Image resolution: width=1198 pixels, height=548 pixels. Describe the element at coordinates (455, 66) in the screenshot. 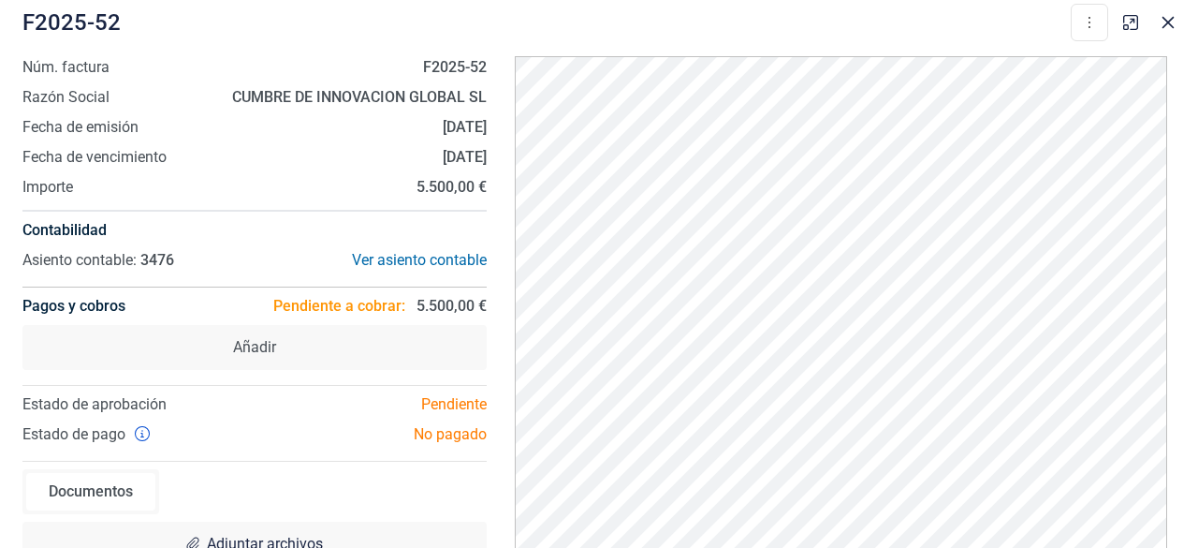

I see `strong: F2025-52` at that location.